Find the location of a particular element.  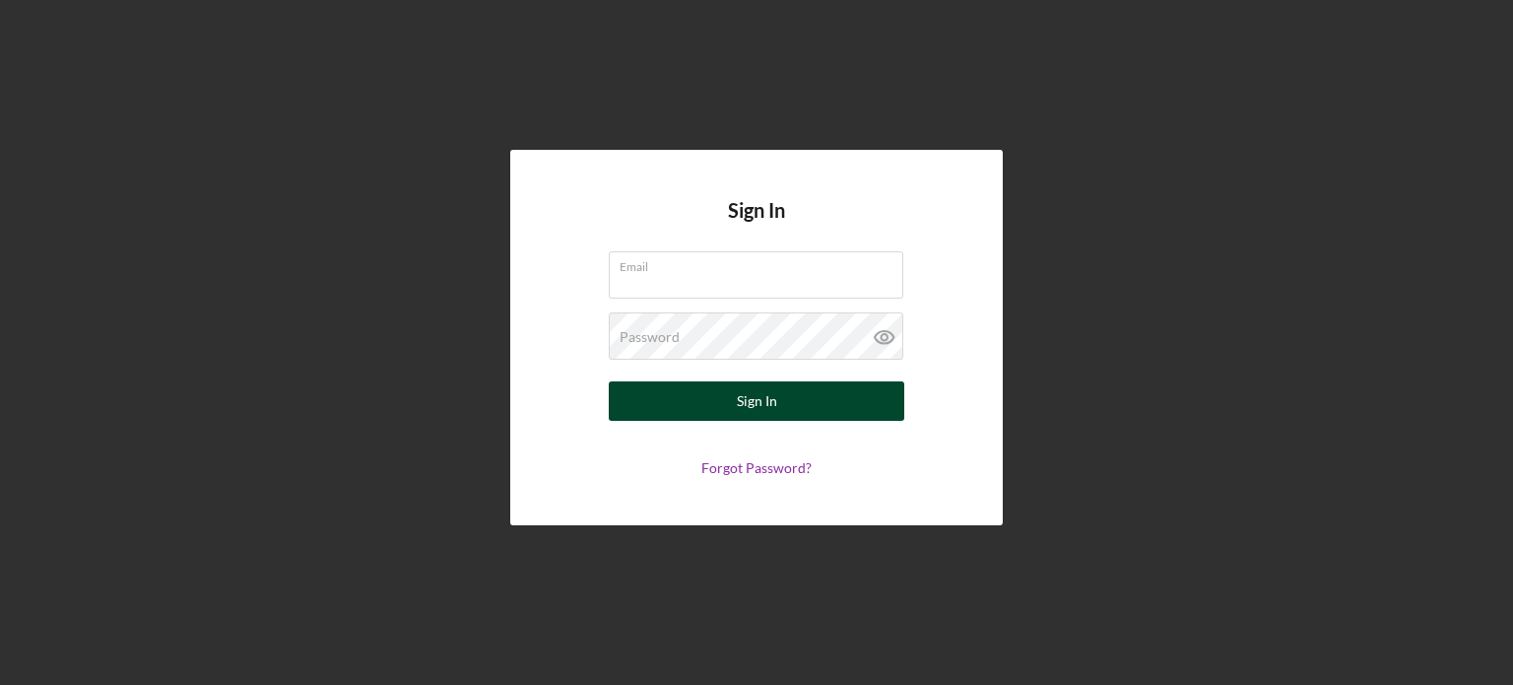

a: Forgot Password? is located at coordinates (757, 467).